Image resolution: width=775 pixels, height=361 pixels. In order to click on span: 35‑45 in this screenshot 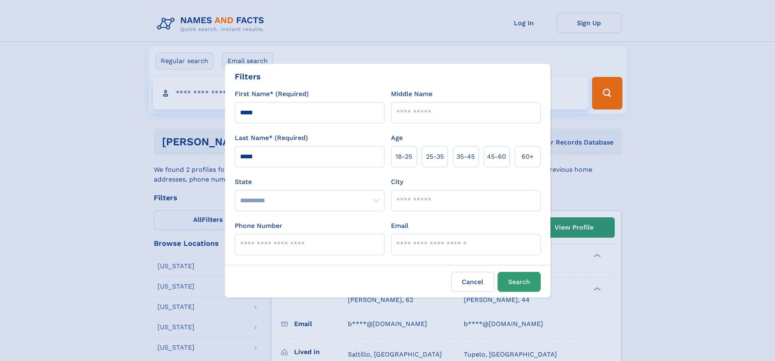, I will do `click(466, 157)`.